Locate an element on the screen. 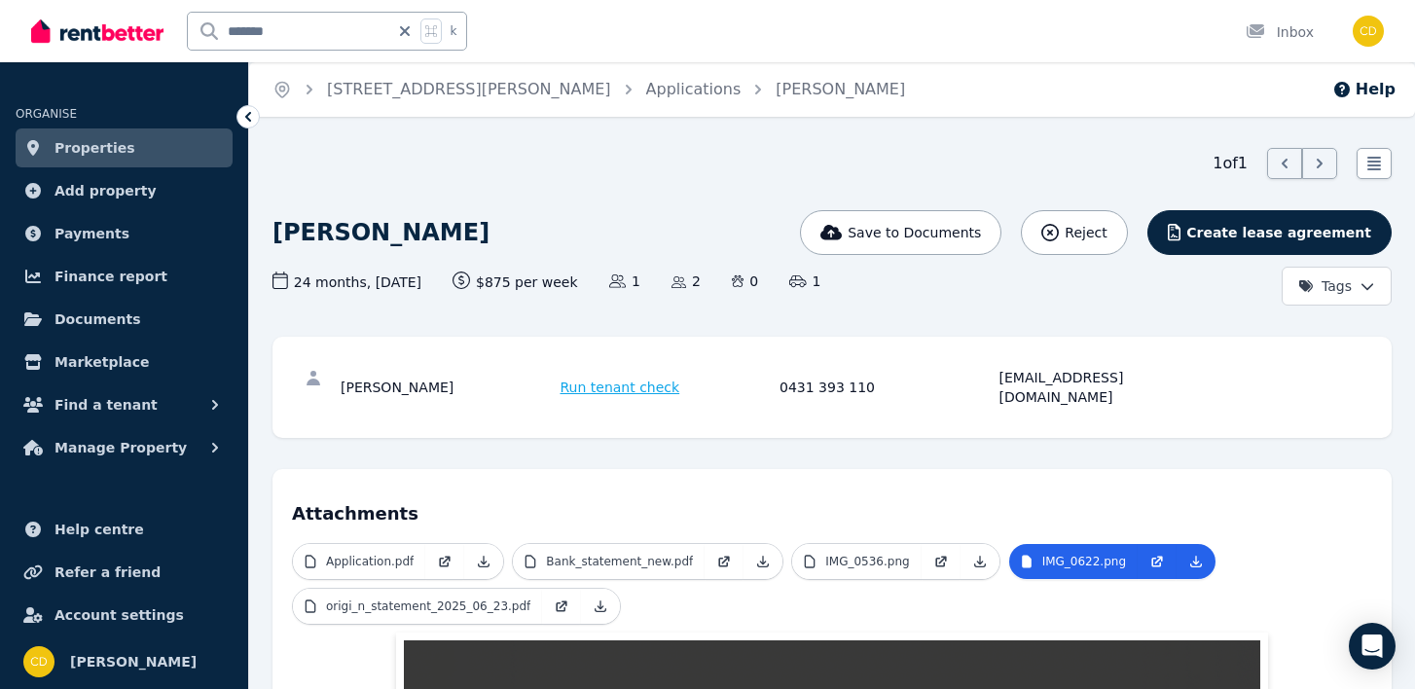 This screenshot has height=689, width=1415. span: Run tenant check is located at coordinates (620, 387).